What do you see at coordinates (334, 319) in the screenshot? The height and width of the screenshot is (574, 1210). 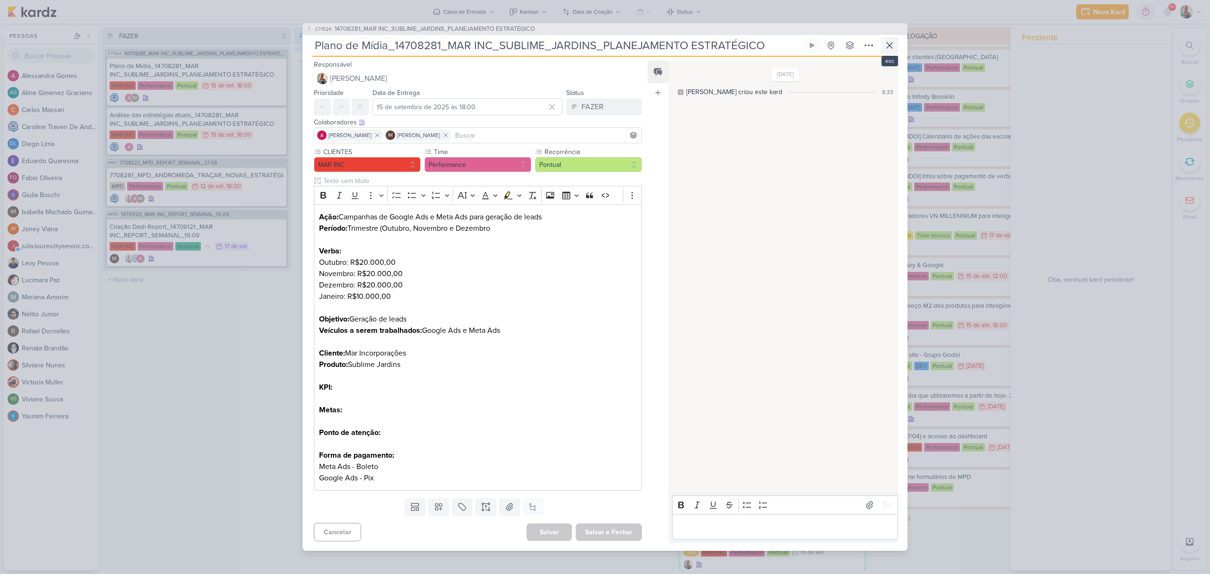 I see `strong: Objetivo:` at bounding box center [334, 319].